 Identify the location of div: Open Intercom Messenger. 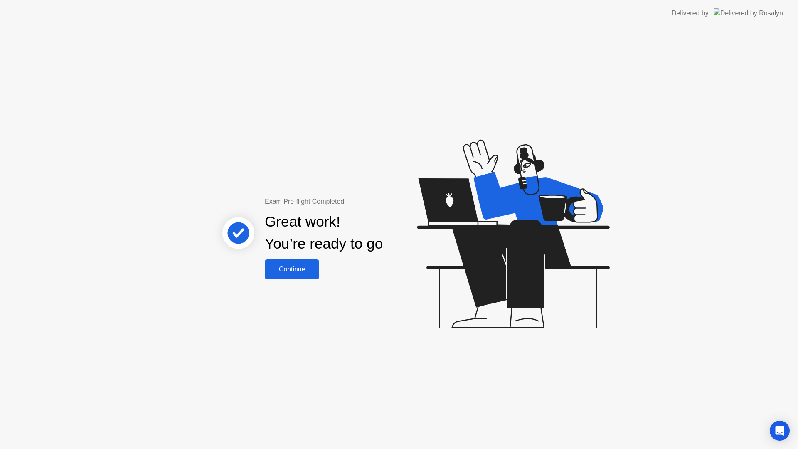
(780, 431).